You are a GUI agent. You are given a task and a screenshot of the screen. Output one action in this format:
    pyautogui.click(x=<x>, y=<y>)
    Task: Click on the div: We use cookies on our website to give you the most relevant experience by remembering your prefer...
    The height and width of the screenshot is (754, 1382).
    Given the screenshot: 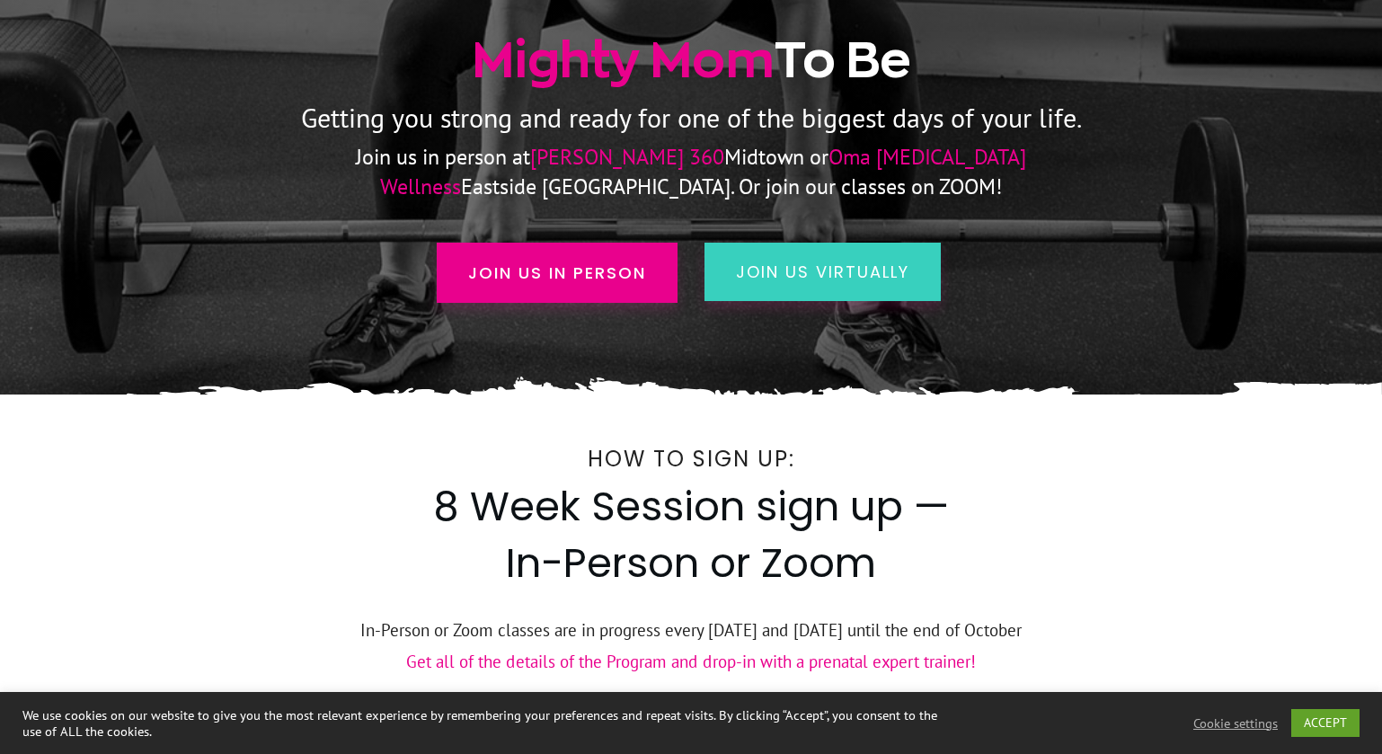 What is the action you would take?
    pyautogui.click(x=491, y=724)
    